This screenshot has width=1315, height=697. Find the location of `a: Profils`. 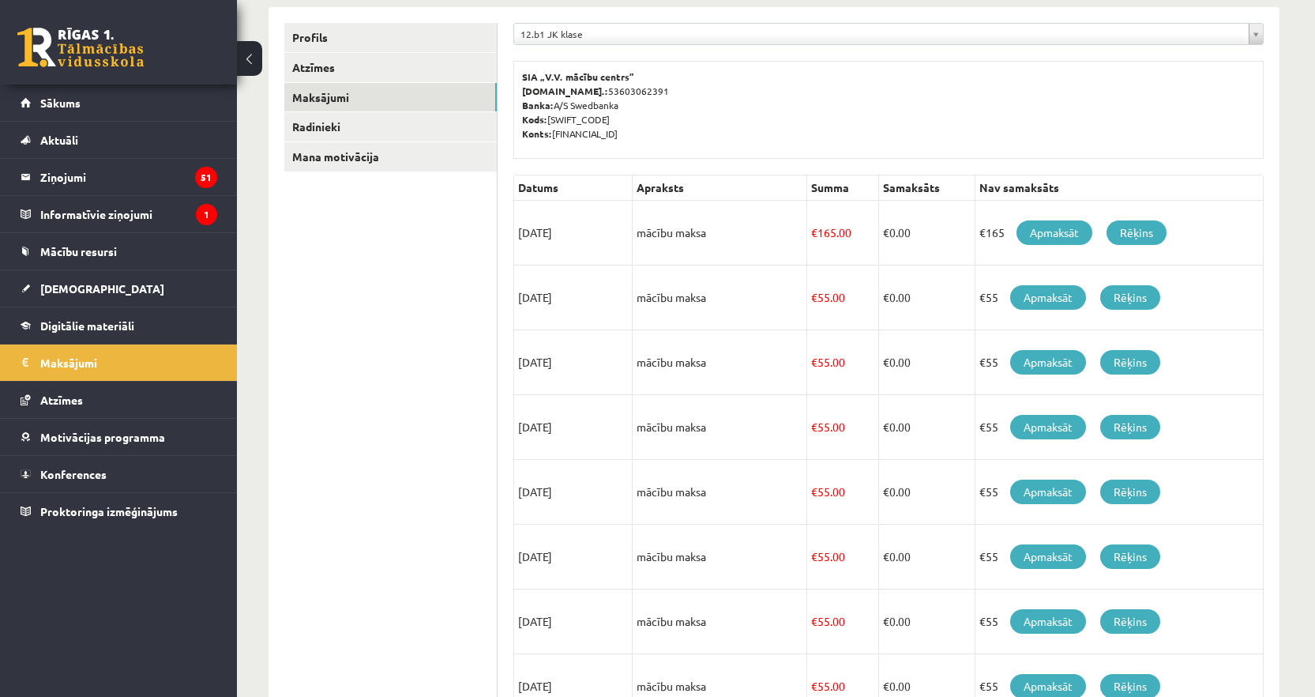

a: Profils is located at coordinates (390, 37).